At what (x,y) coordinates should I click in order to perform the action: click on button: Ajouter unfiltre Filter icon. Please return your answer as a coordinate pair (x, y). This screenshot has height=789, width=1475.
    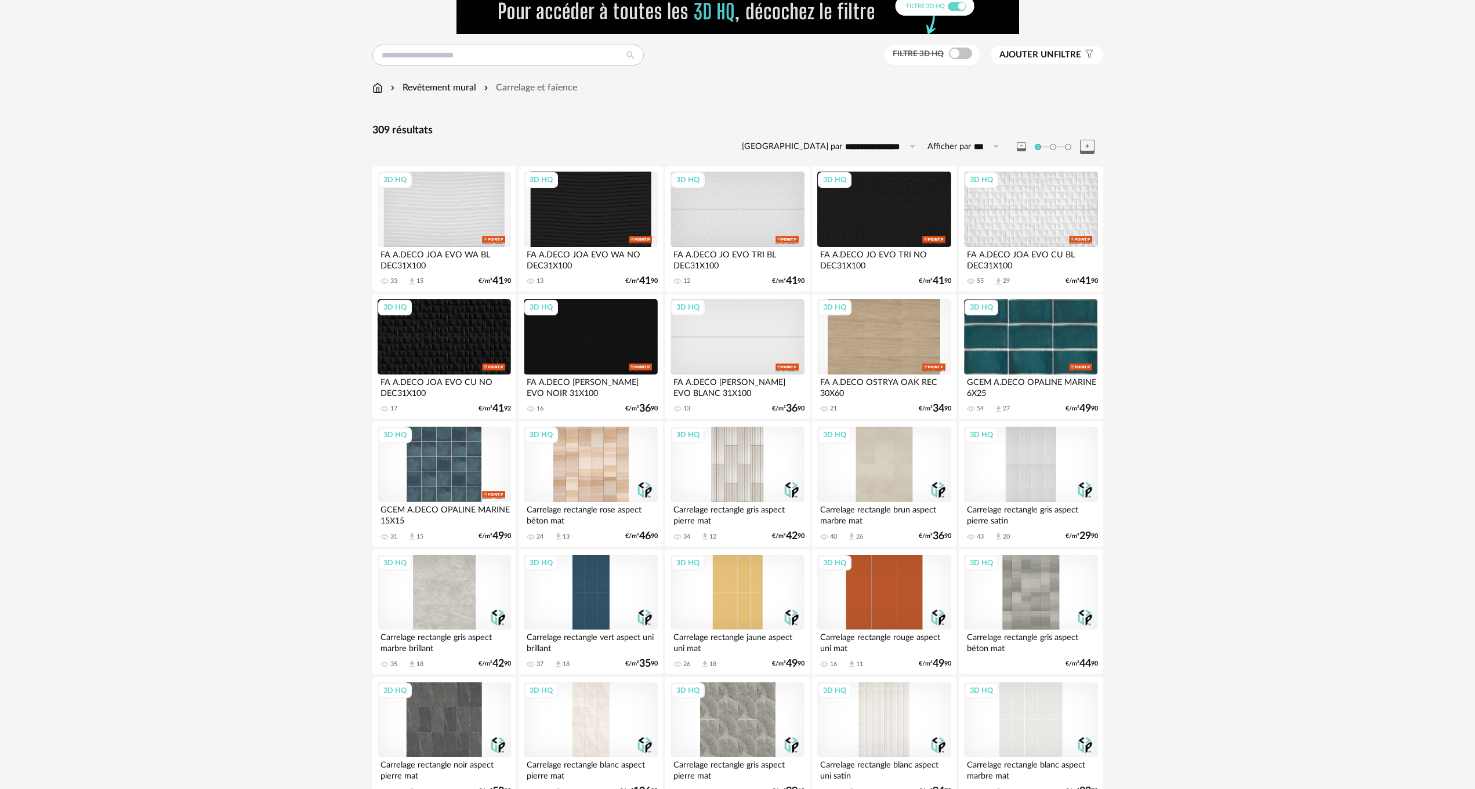
    Looking at the image, I should click on (1047, 55).